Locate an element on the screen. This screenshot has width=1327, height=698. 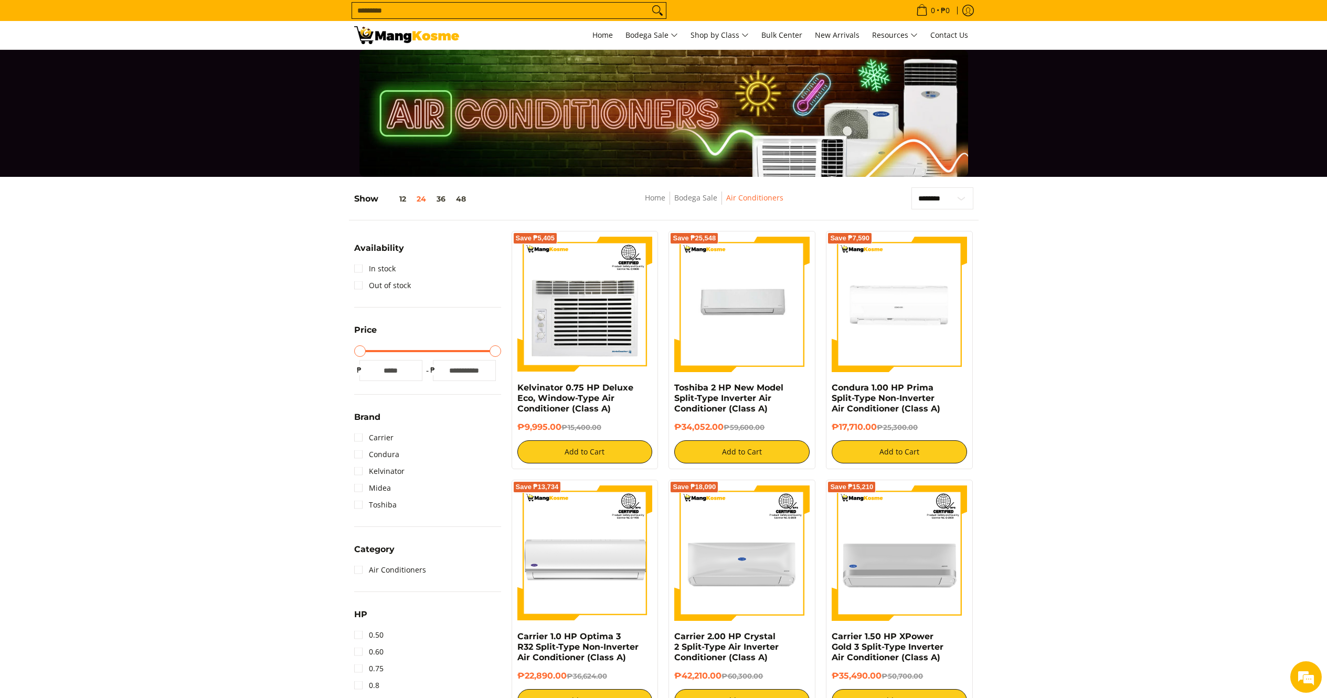
a: In stock is located at coordinates (375, 269).